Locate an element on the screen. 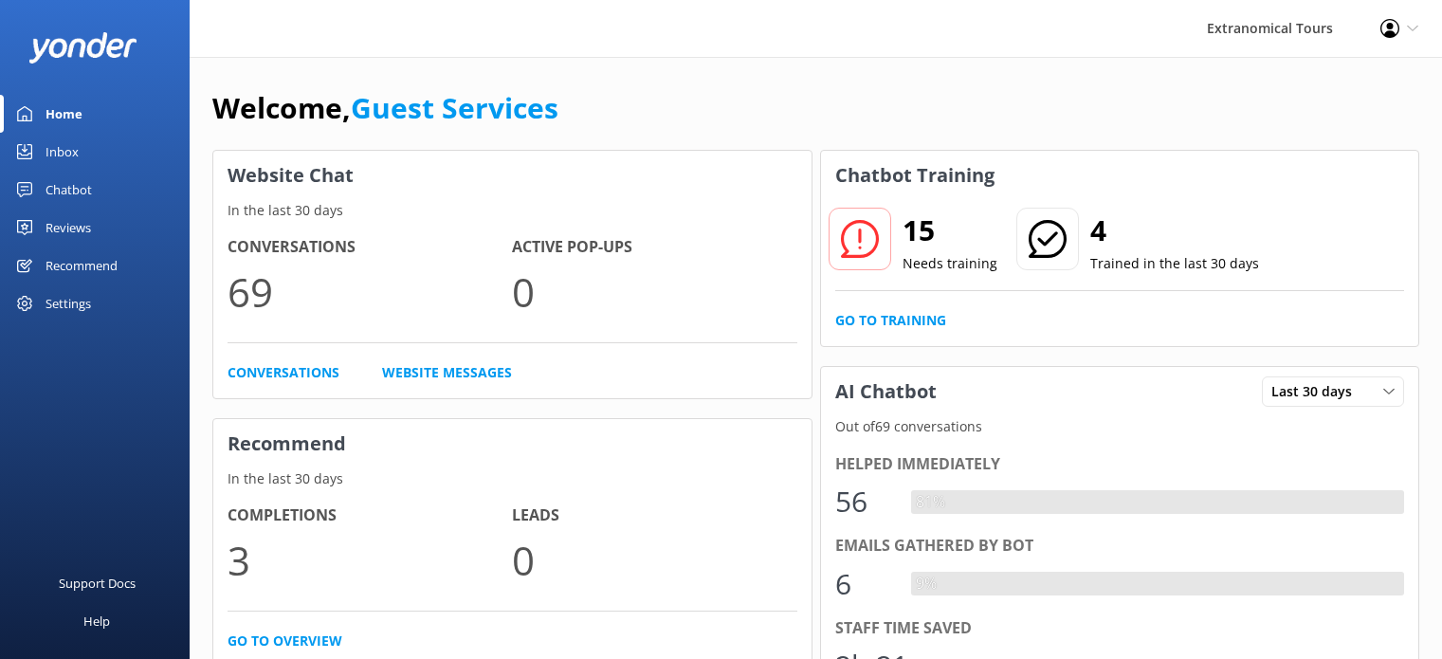 This screenshot has height=659, width=1442. span: Last 30 days is located at coordinates (1317, 392).